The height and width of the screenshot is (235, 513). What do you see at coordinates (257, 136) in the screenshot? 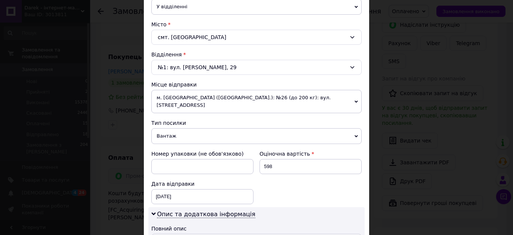
I see `span: Вантаж` at bounding box center [257, 136].